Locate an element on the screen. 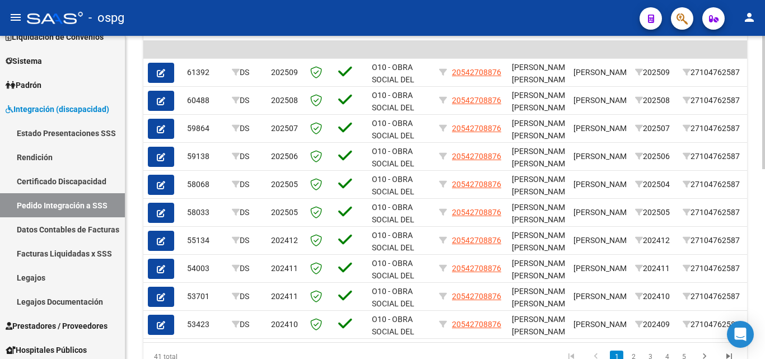 Image resolution: width=765 pixels, height=359 pixels. div: 58033 is located at coordinates (205, 212).